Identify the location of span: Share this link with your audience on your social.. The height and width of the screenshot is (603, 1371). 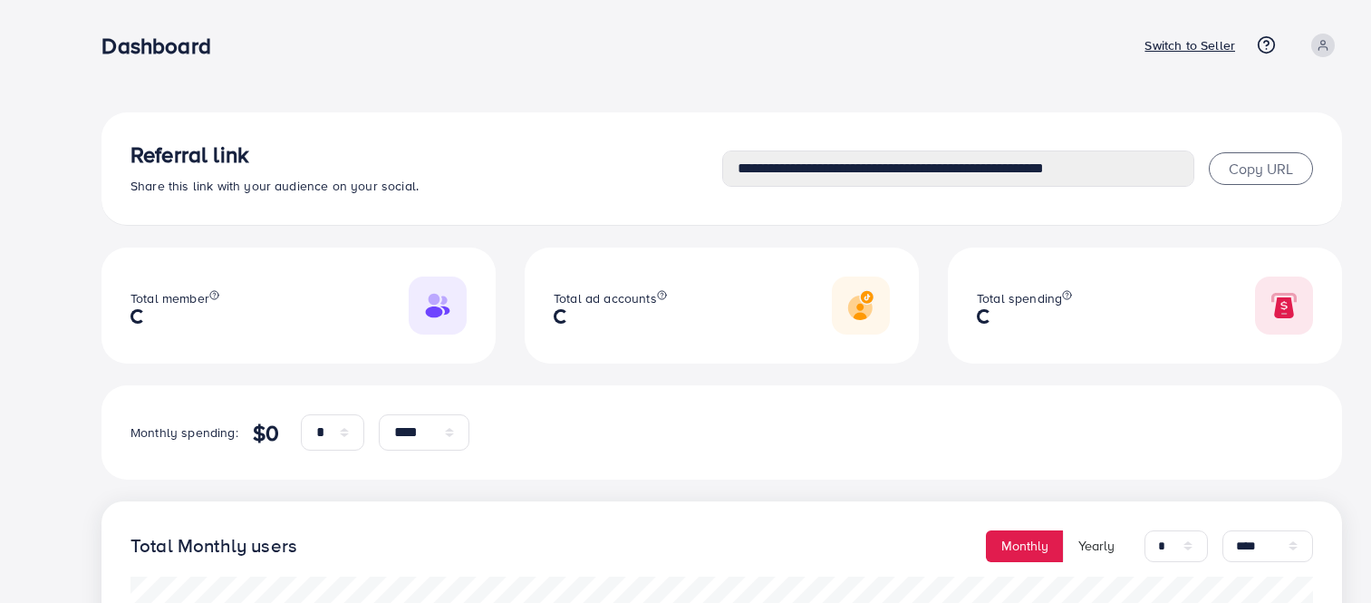
(275, 186).